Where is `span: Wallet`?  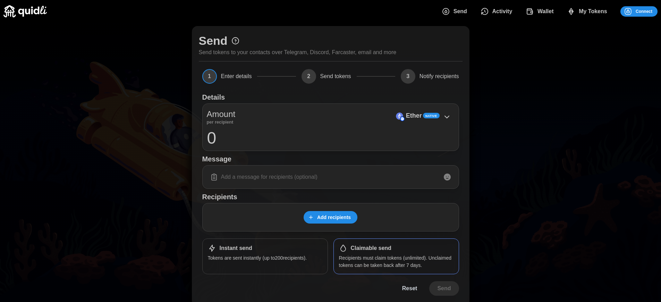
span: Wallet is located at coordinates (546, 11).